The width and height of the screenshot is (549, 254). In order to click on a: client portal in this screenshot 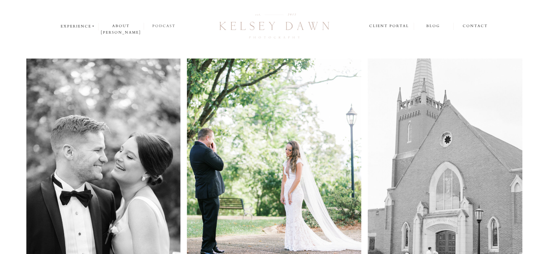, I will do `click(390, 26)`.